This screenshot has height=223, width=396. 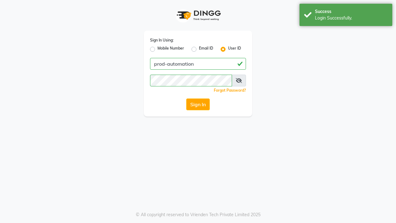 What do you see at coordinates (198, 104) in the screenshot?
I see `button: Sign In` at bounding box center [198, 104].